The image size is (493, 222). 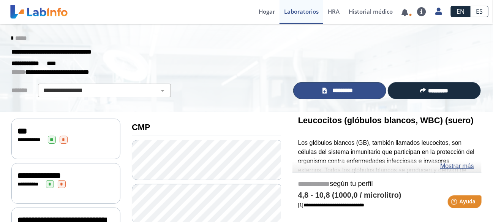 What do you see at coordinates (457, 165) in the screenshot?
I see `font: Mostrar más` at bounding box center [457, 165].